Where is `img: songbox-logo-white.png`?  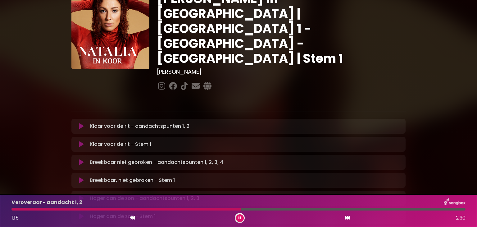 img: songbox-logo-white.png is located at coordinates (455, 202).